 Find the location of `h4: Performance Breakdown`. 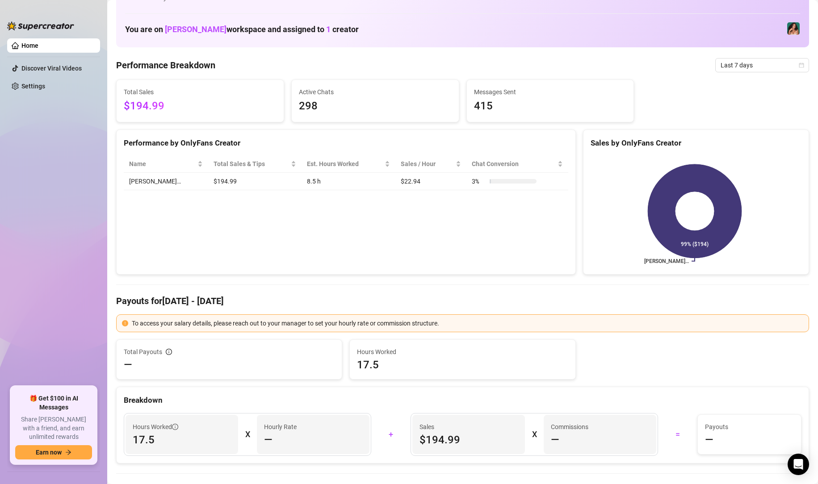

h4: Performance Breakdown is located at coordinates (166, 65).